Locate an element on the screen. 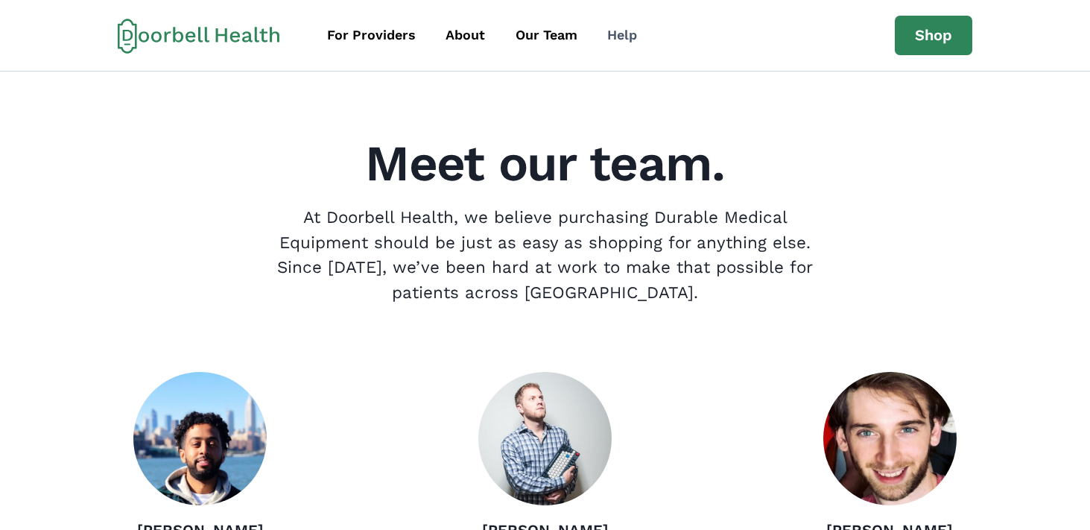 This screenshot has height=530, width=1090. div: For Providers is located at coordinates (371, 35).